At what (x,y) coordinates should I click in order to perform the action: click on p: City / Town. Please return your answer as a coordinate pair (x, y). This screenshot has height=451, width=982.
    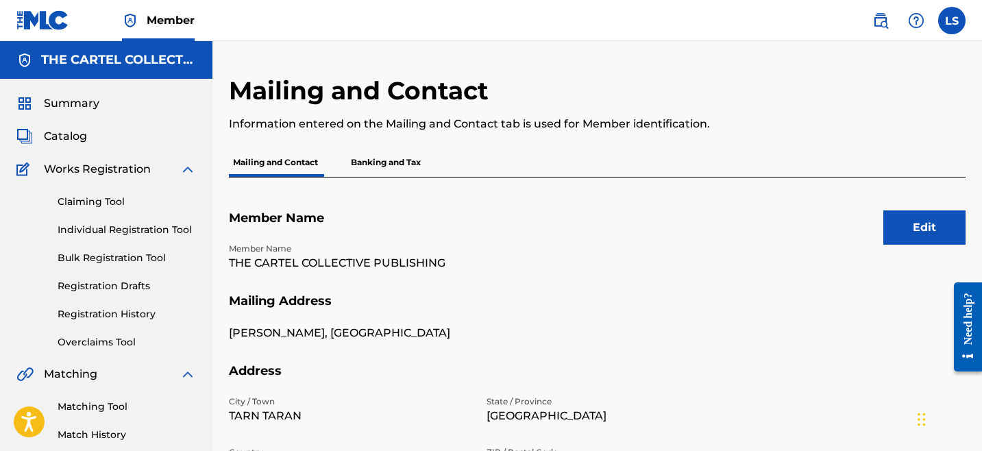
    Looking at the image, I should click on (349, 401).